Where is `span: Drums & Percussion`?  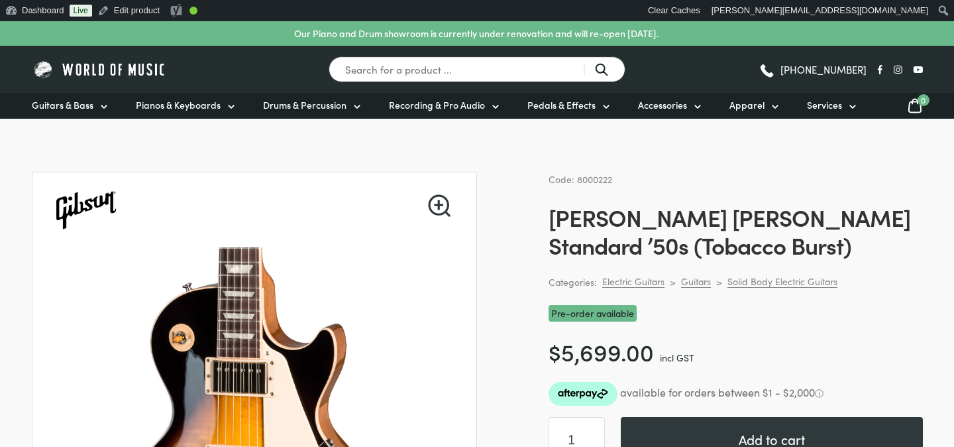
span: Drums & Percussion is located at coordinates (305, 105).